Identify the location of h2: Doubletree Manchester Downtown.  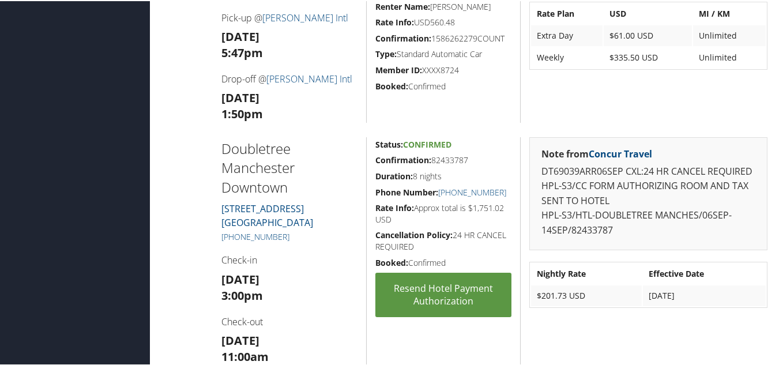
(290, 167).